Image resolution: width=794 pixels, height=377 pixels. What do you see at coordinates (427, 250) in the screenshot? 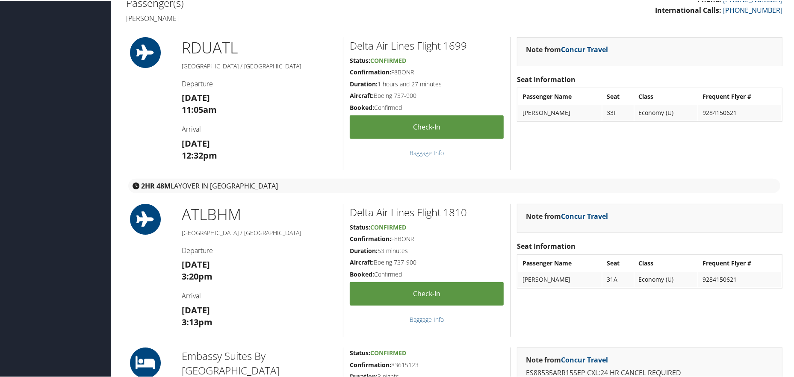
I see `h5: 53 minutes` at bounding box center [427, 250].